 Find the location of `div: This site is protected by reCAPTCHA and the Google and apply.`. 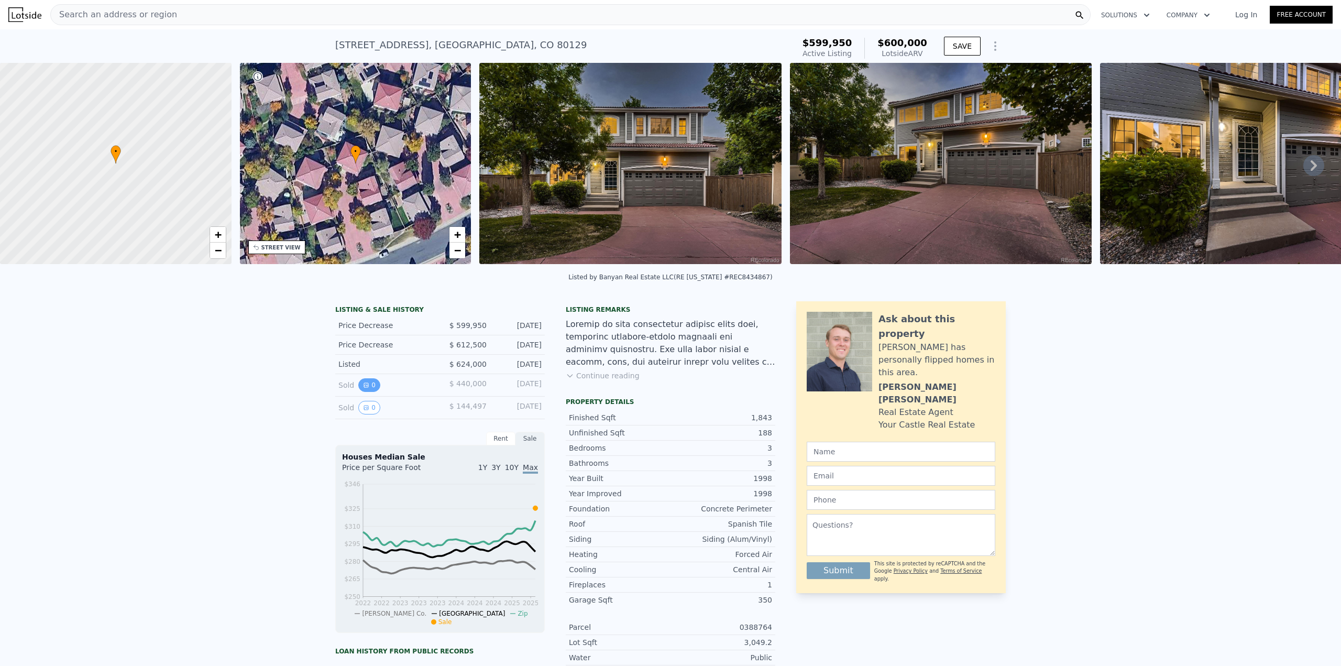

div: This site is protected by reCAPTCHA and the Google and apply. is located at coordinates (934, 571).